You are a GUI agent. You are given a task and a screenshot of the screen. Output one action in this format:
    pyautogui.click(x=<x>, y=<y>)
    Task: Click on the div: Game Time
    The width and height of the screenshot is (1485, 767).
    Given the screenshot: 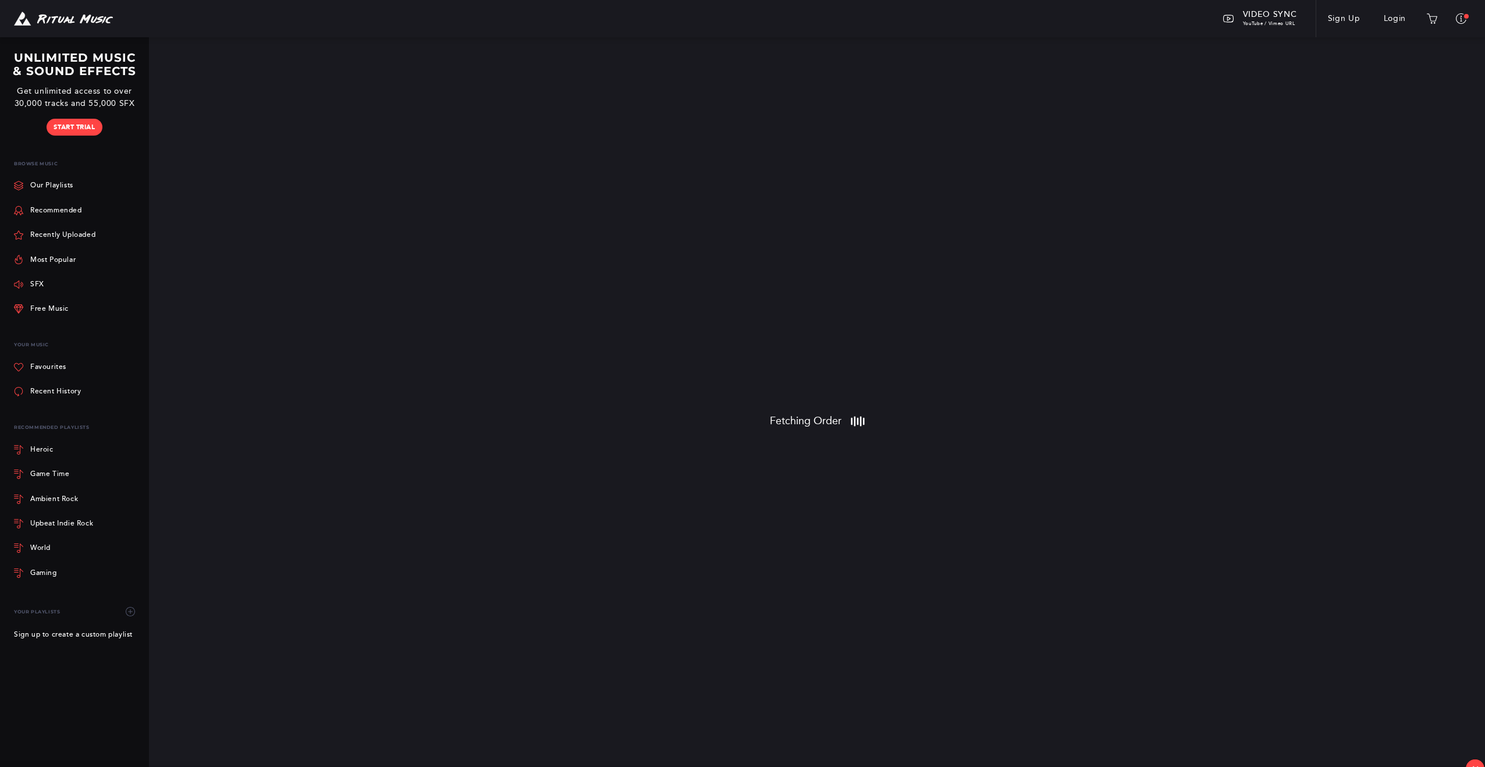 What is the action you would take?
    pyautogui.click(x=49, y=474)
    